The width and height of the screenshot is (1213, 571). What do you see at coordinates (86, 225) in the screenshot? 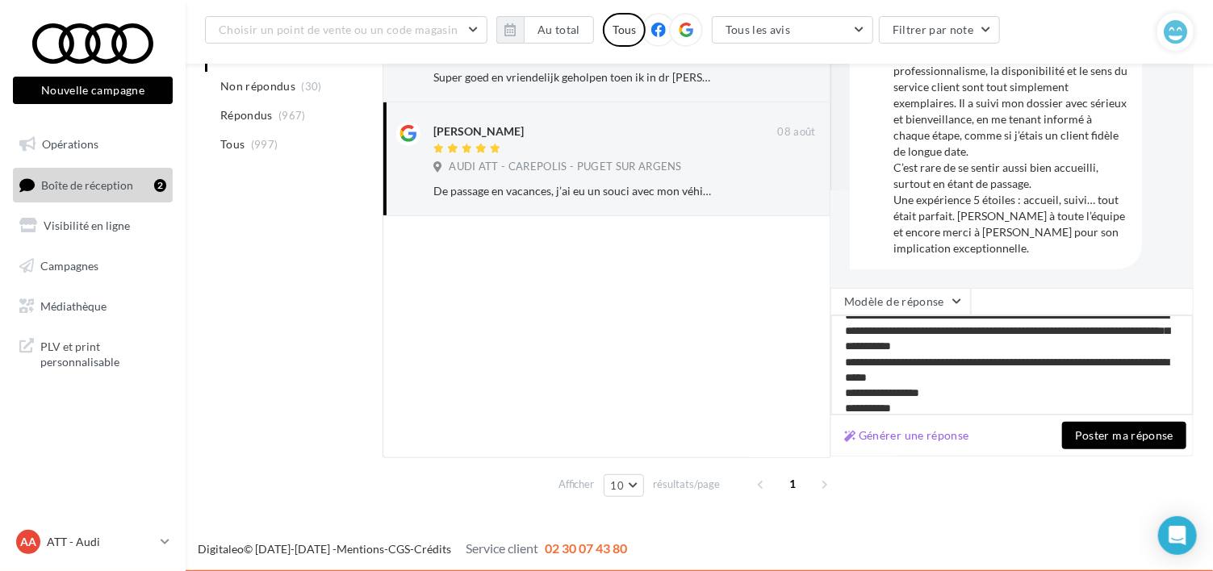
I see `span: Visibilité en ligne` at bounding box center [86, 225].